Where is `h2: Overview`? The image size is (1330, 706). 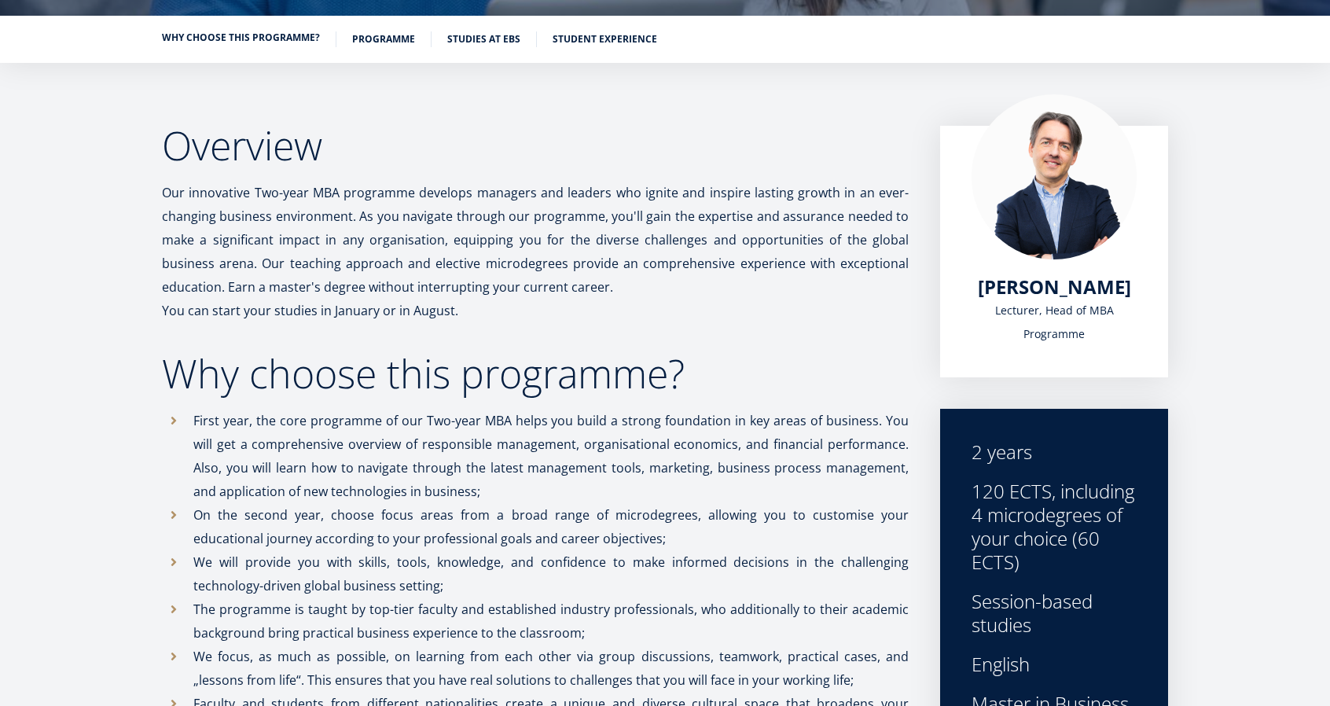 h2: Overview is located at coordinates (535, 145).